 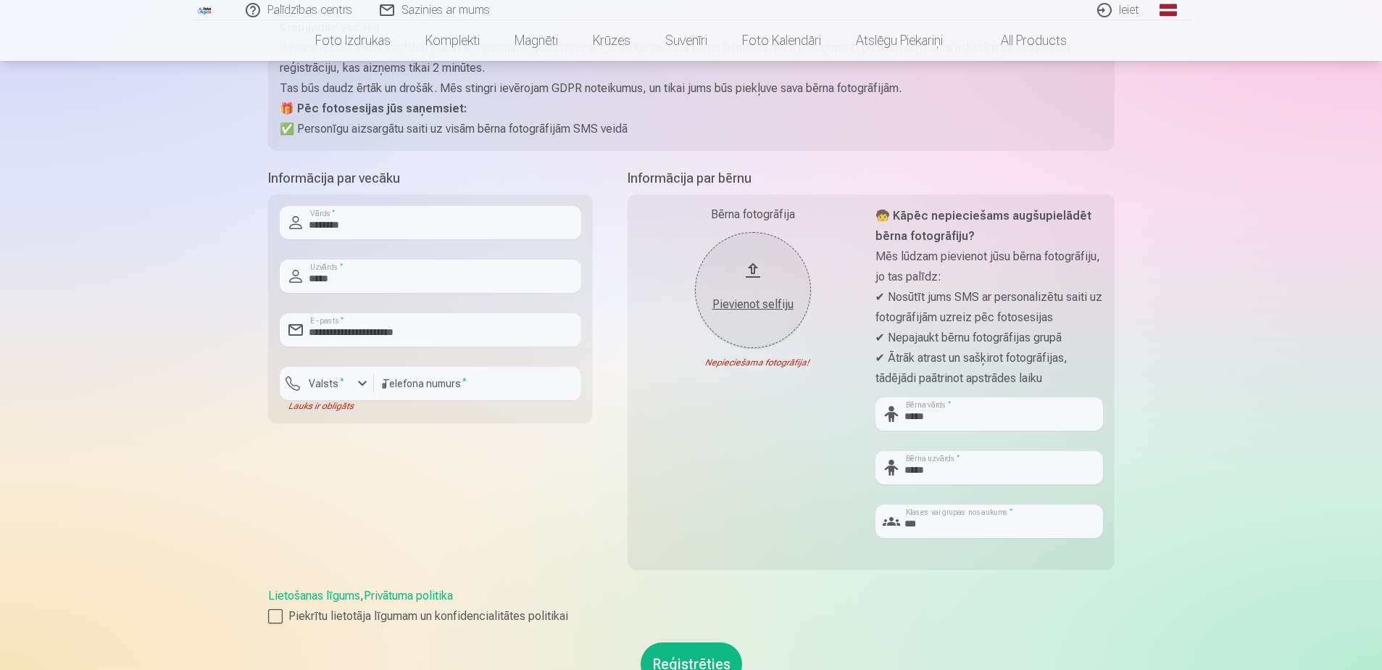 What do you see at coordinates (753, 362) in the screenshot?
I see `div: Nepieciešama fotogrāfija!` at bounding box center [753, 362].